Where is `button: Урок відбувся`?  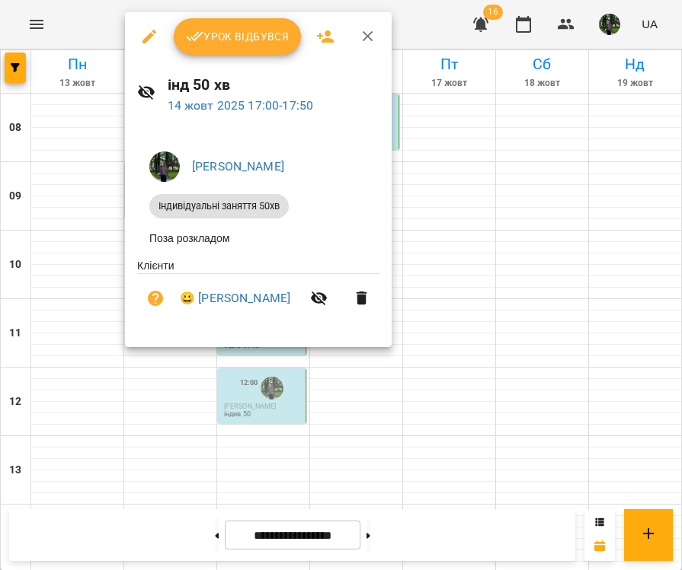
button: Урок відбувся is located at coordinates (238, 37).